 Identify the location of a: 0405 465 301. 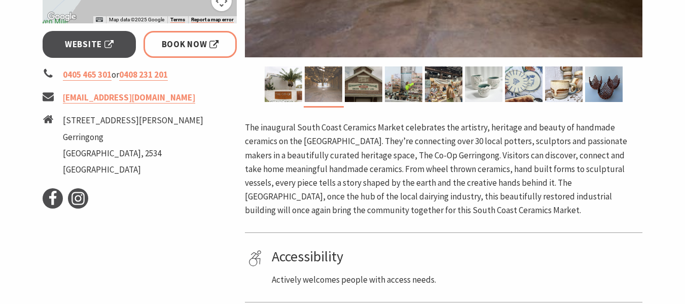
(87, 75).